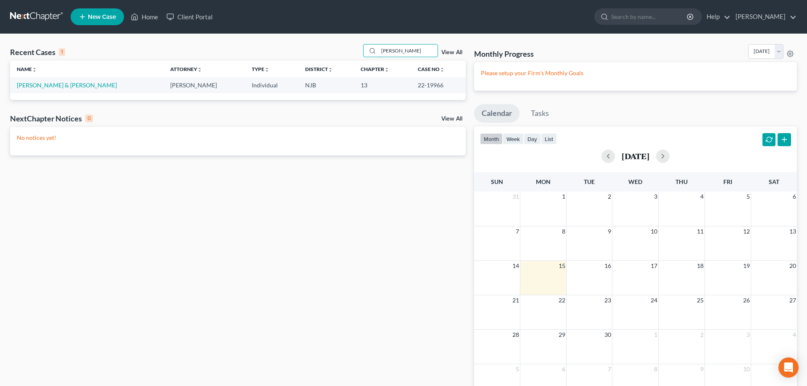 This screenshot has height=386, width=807. Describe the element at coordinates (562, 335) in the screenshot. I see `span: 29` at that location.